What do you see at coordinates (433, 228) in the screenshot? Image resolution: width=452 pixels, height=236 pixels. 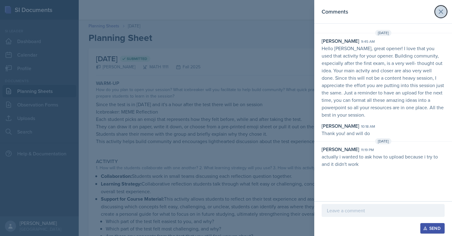 I see `div: Send` at bounding box center [433, 228].